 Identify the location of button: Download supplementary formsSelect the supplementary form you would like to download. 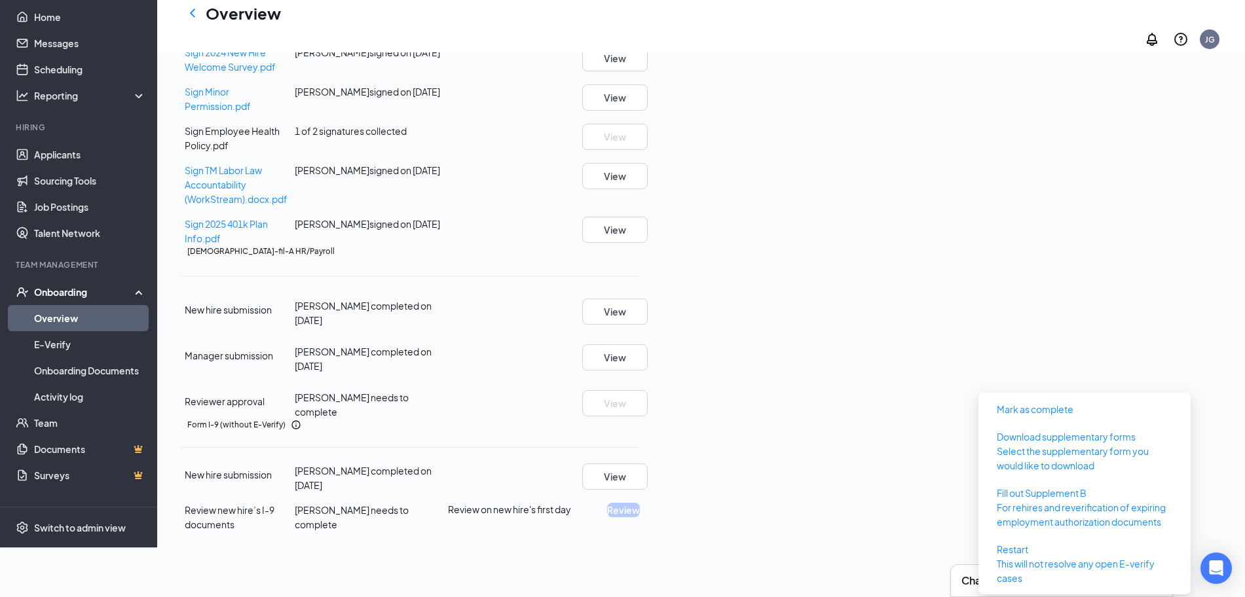
(1085, 451).